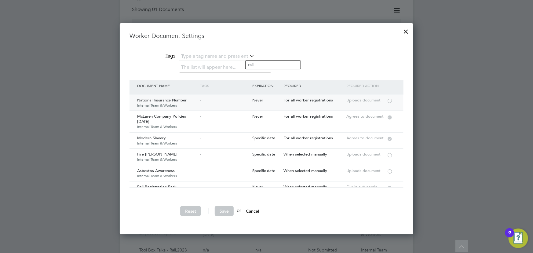 The height and width of the screenshot is (253, 533). What do you see at coordinates (167, 141) in the screenshot?
I see `div: Modern Slavery` at bounding box center [167, 141].